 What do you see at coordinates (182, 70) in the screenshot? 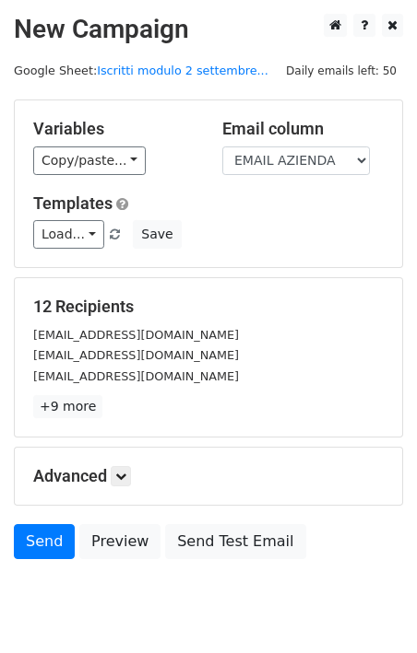
I see `a: Iscritti modulo 2 settembre...` at bounding box center [182, 70].